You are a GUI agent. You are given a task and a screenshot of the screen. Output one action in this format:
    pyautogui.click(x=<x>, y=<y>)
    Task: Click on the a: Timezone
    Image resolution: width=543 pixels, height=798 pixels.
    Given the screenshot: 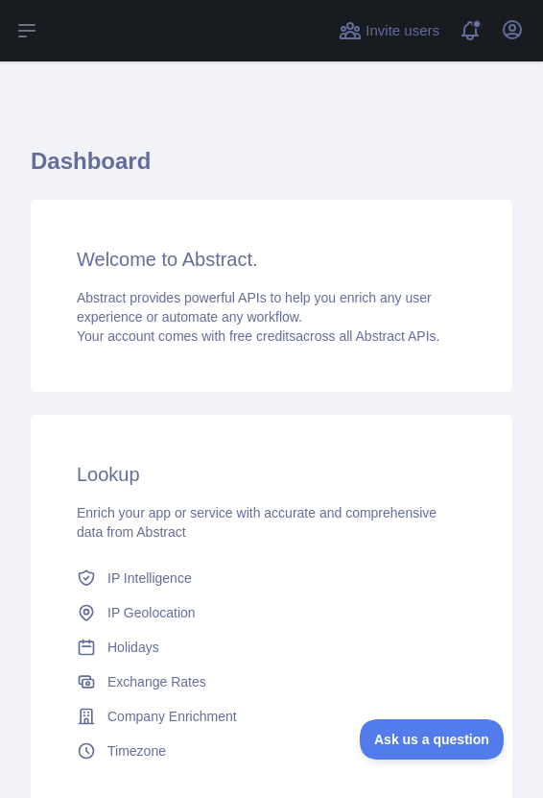 What is the action you would take?
    pyautogui.click(x=272, y=751)
    